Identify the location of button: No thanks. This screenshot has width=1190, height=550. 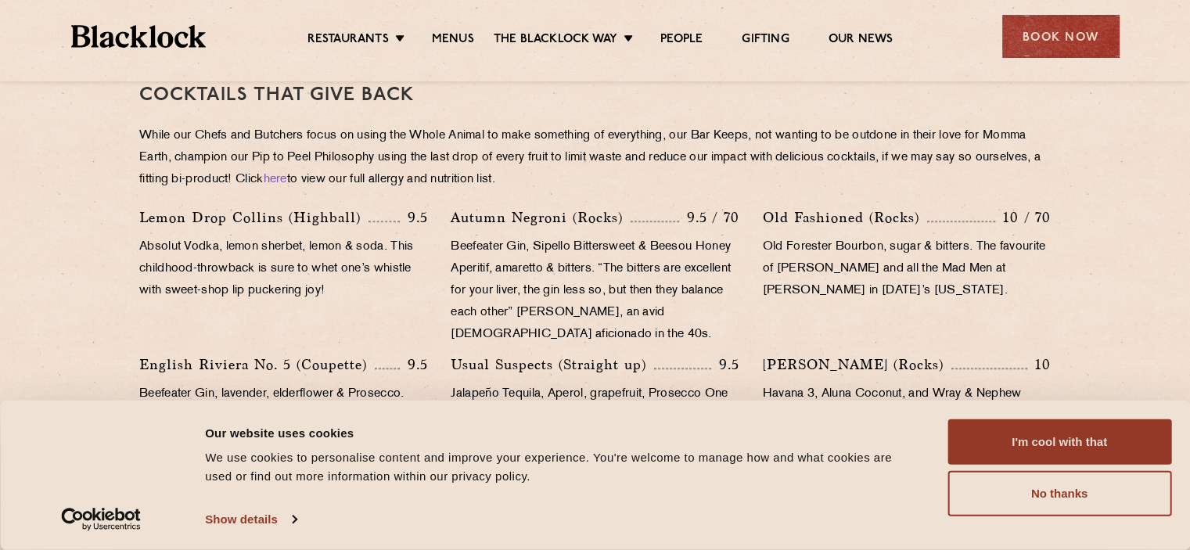
(1060, 494).